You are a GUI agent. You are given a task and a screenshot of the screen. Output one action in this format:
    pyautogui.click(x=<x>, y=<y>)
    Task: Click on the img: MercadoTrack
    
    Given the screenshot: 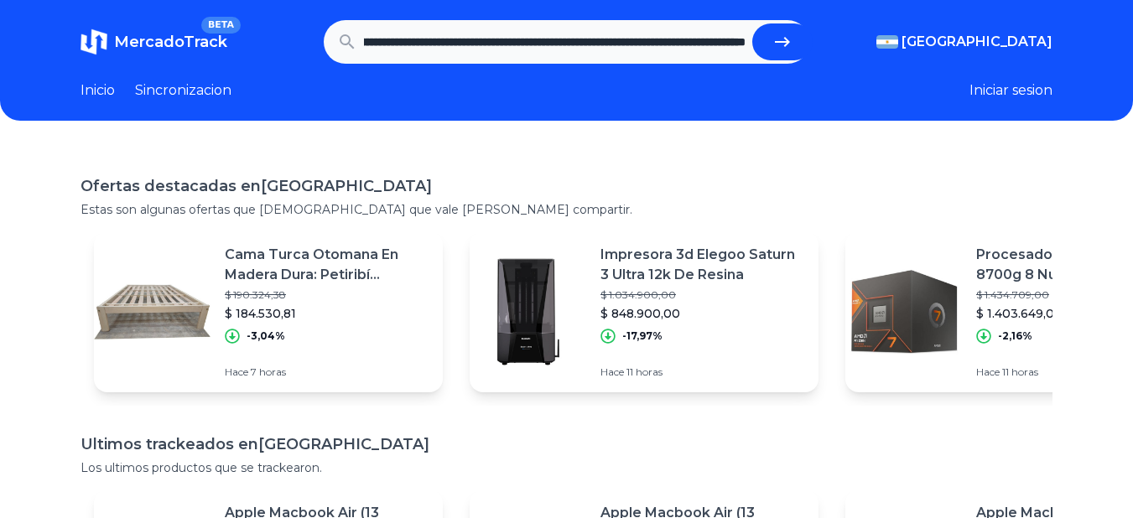 What is the action you would take?
    pyautogui.click(x=94, y=42)
    